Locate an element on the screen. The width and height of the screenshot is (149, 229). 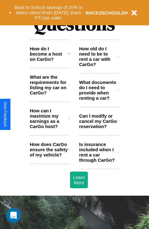
h3: How can I maximize my earnings as a CarGo host? is located at coordinates (49, 118).